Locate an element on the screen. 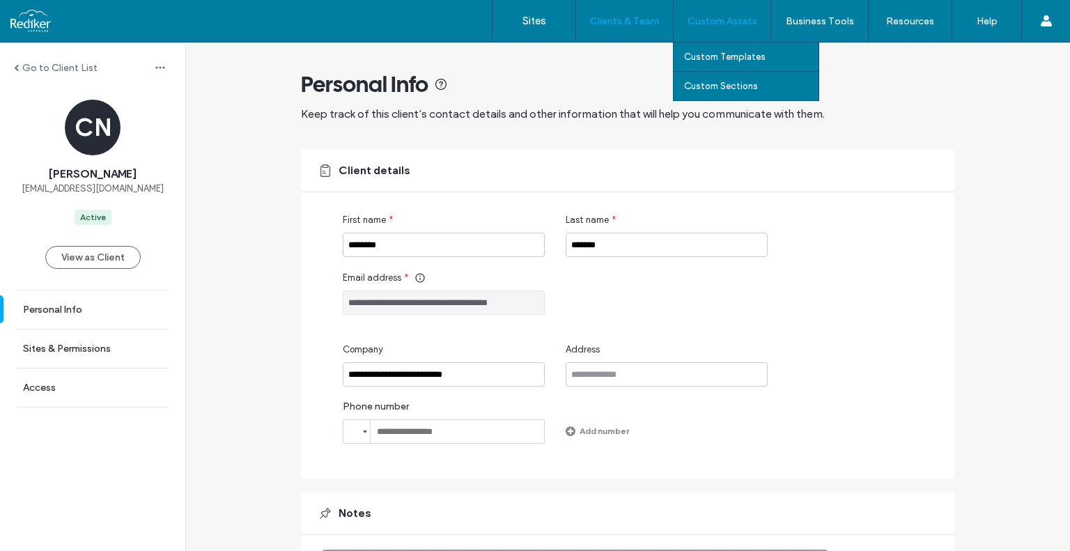  label: Go to Client List is located at coordinates (60, 68).